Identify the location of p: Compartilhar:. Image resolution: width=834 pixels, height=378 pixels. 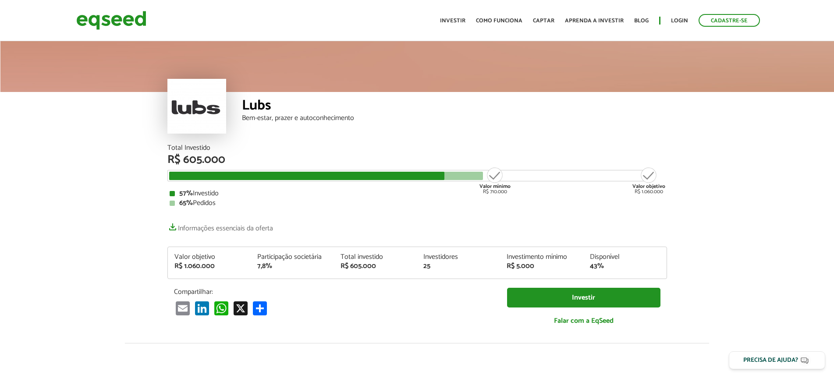
(334, 292).